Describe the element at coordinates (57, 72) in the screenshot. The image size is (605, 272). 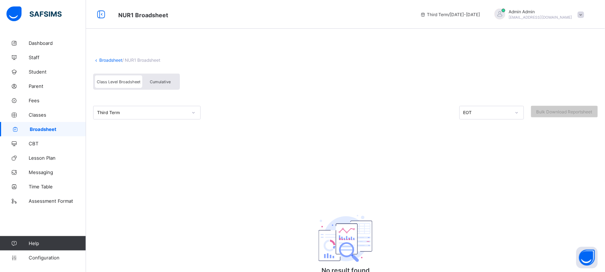
I see `span: Student` at that location.